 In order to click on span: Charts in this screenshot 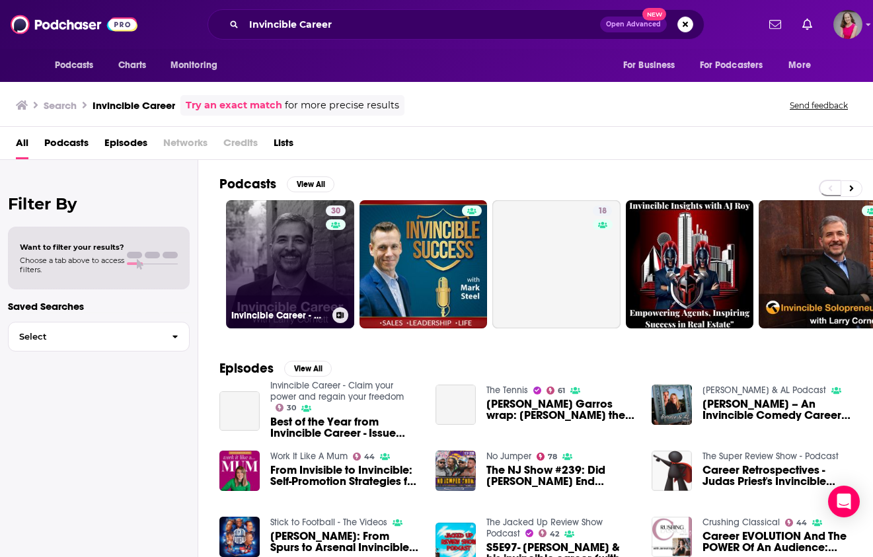, I will do `click(132, 65)`.